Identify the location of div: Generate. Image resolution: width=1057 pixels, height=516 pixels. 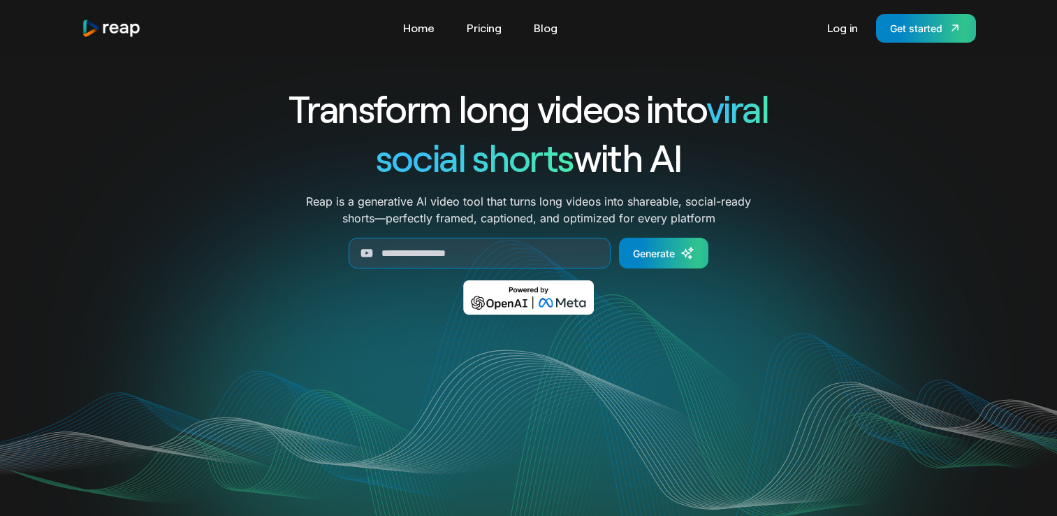
(654, 253).